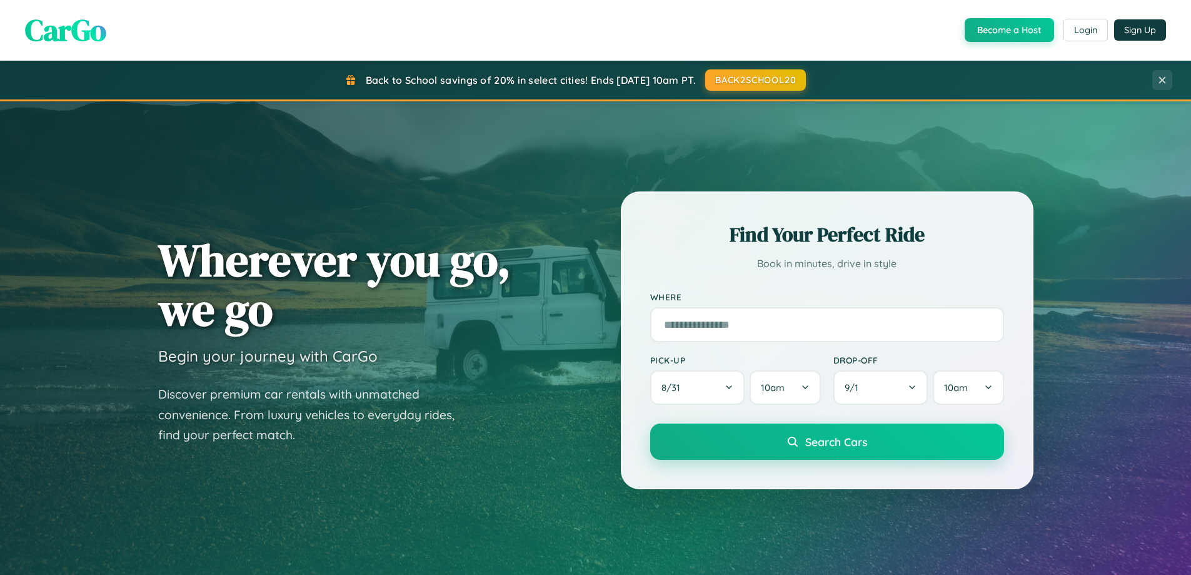  I want to click on label: Pick-up, so click(735, 359).